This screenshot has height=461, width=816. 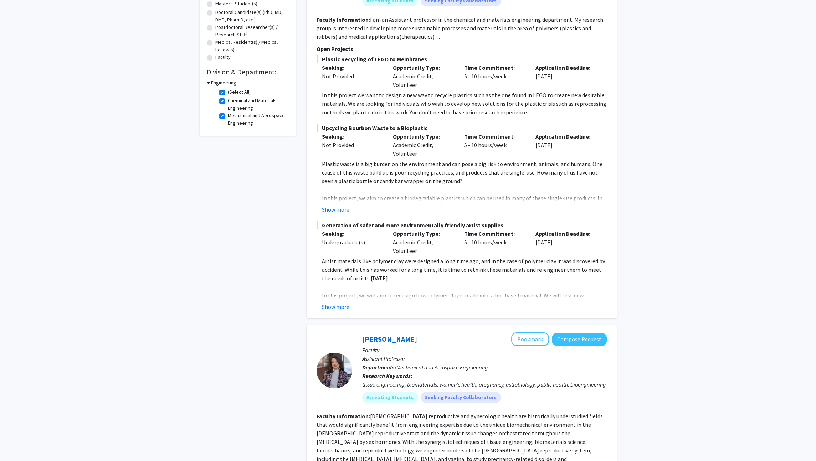 What do you see at coordinates (530, 339) in the screenshot?
I see `button: Add Samantha Zambuto to Bookmarks` at bounding box center [530, 339].